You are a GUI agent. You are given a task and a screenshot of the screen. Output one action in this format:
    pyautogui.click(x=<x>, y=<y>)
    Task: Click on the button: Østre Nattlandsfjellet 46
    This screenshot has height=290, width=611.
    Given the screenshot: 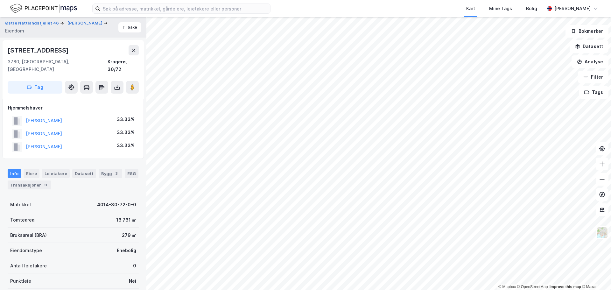 What is the action you would take?
    pyautogui.click(x=32, y=23)
    